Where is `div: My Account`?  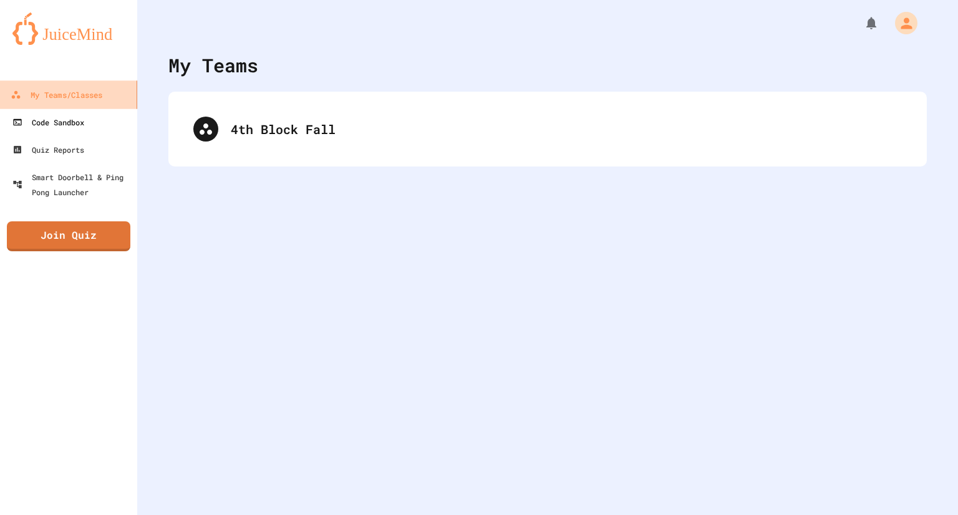
div: My Account is located at coordinates (901, 23).